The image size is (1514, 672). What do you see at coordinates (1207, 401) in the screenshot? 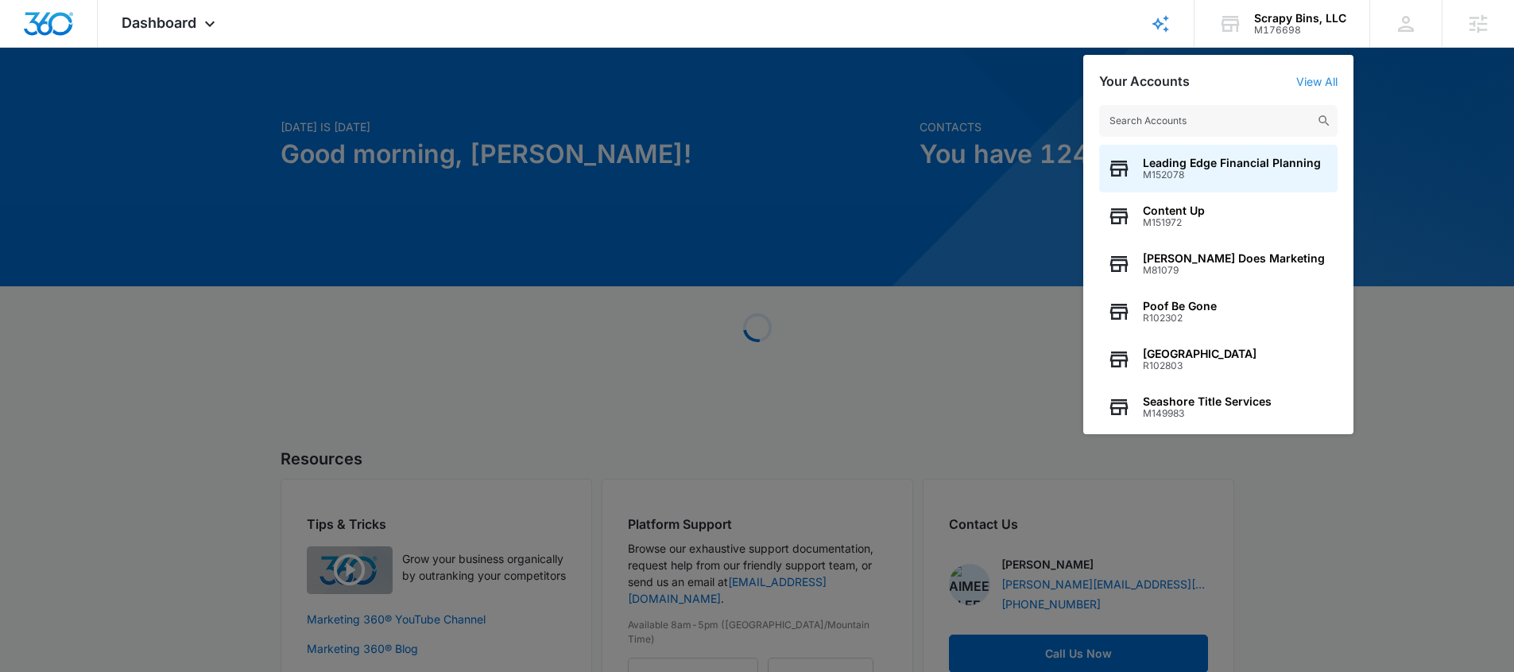
I see `span: Seashore Title Services` at bounding box center [1207, 401].